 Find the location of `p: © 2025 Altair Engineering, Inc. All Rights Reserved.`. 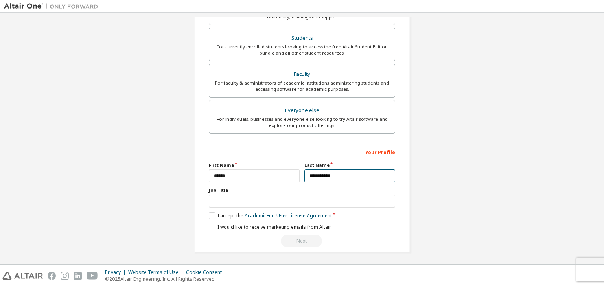

p: © 2025 Altair Engineering, Inc. All Rights Reserved. is located at coordinates (166, 279).